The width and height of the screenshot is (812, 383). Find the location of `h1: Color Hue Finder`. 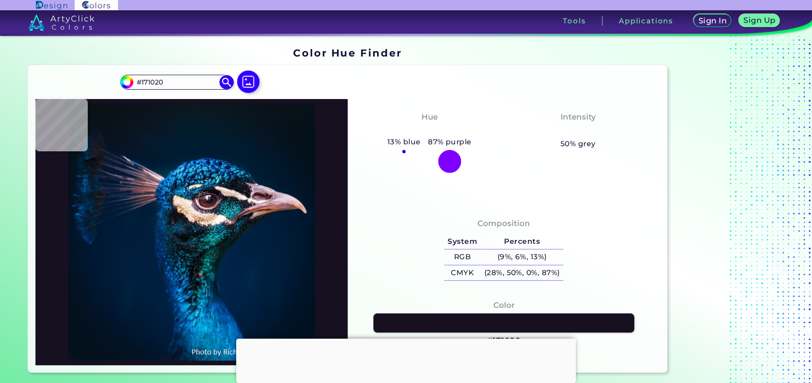

h1: Color Hue Finder is located at coordinates (347, 53).